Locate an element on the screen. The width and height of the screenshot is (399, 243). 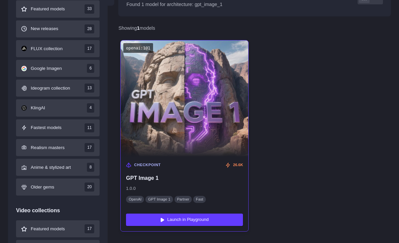
span: 1.0.0 is located at coordinates (184, 188).